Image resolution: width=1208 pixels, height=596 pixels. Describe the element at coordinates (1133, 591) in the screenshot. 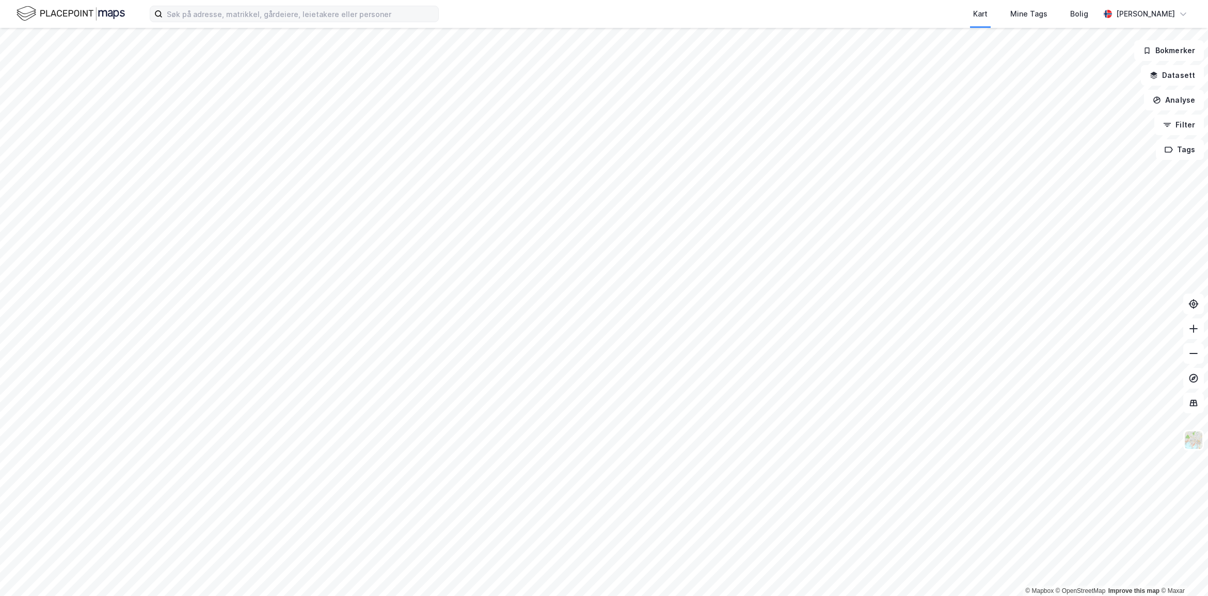

I see `a: Improve this map` at that location.